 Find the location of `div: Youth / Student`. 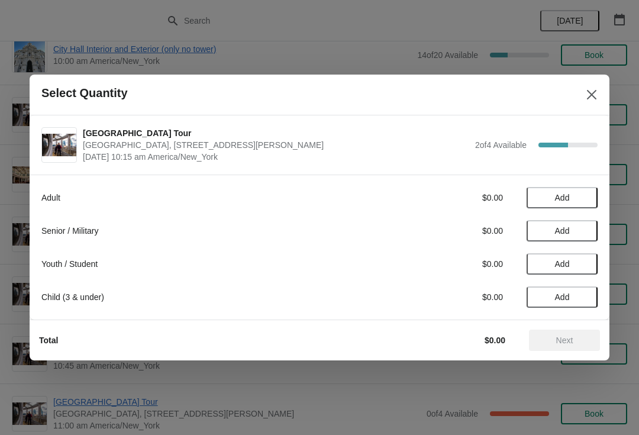

div: Youth / Student is located at coordinates (205, 264).